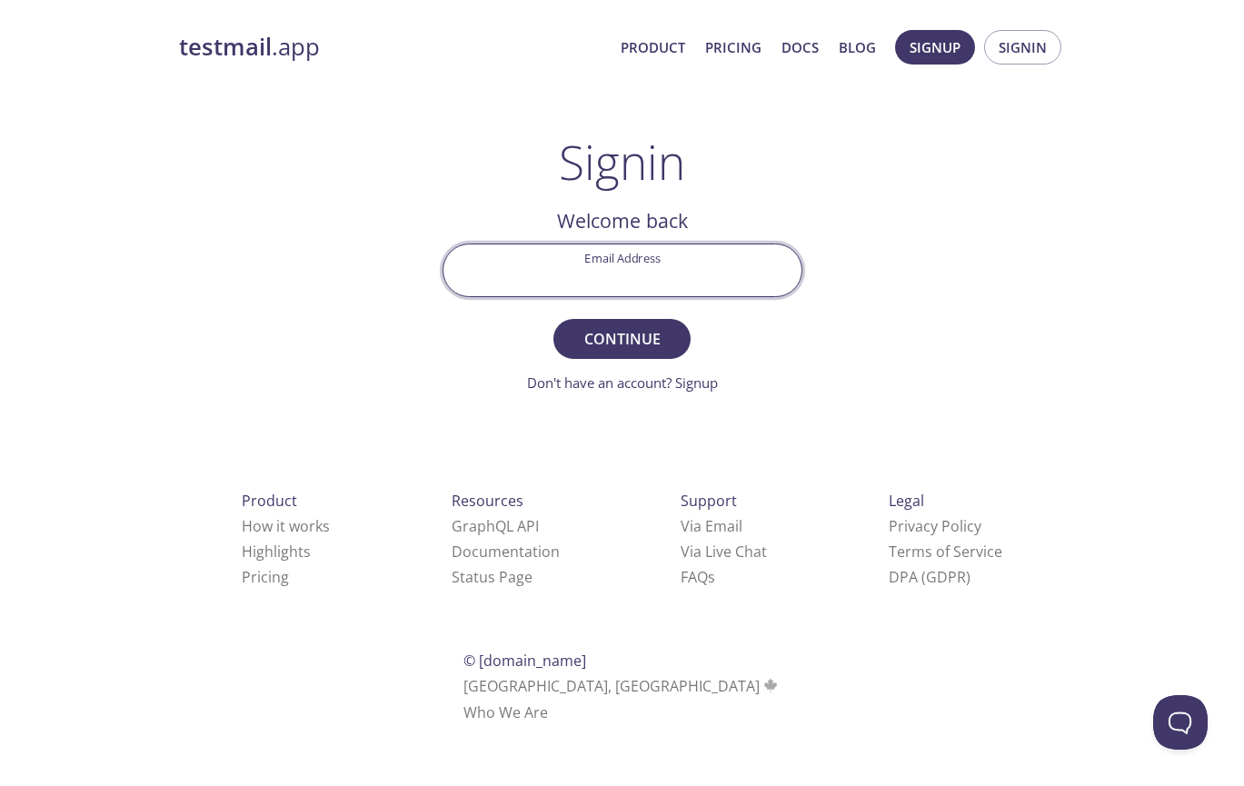 The image size is (1244, 786). I want to click on span: Resources, so click(487, 501).